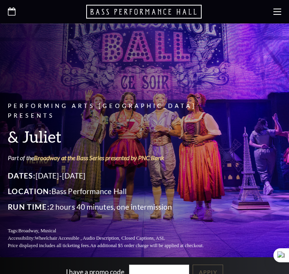 The width and height of the screenshot is (289, 274). I want to click on span: Location:, so click(30, 191).